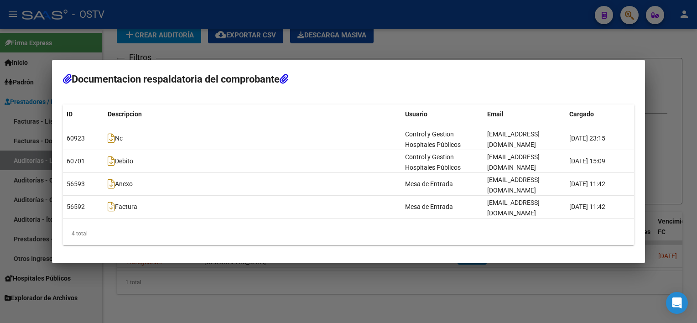 This screenshot has width=697, height=323. I want to click on datatable-header-cell: ID, so click(83, 114).